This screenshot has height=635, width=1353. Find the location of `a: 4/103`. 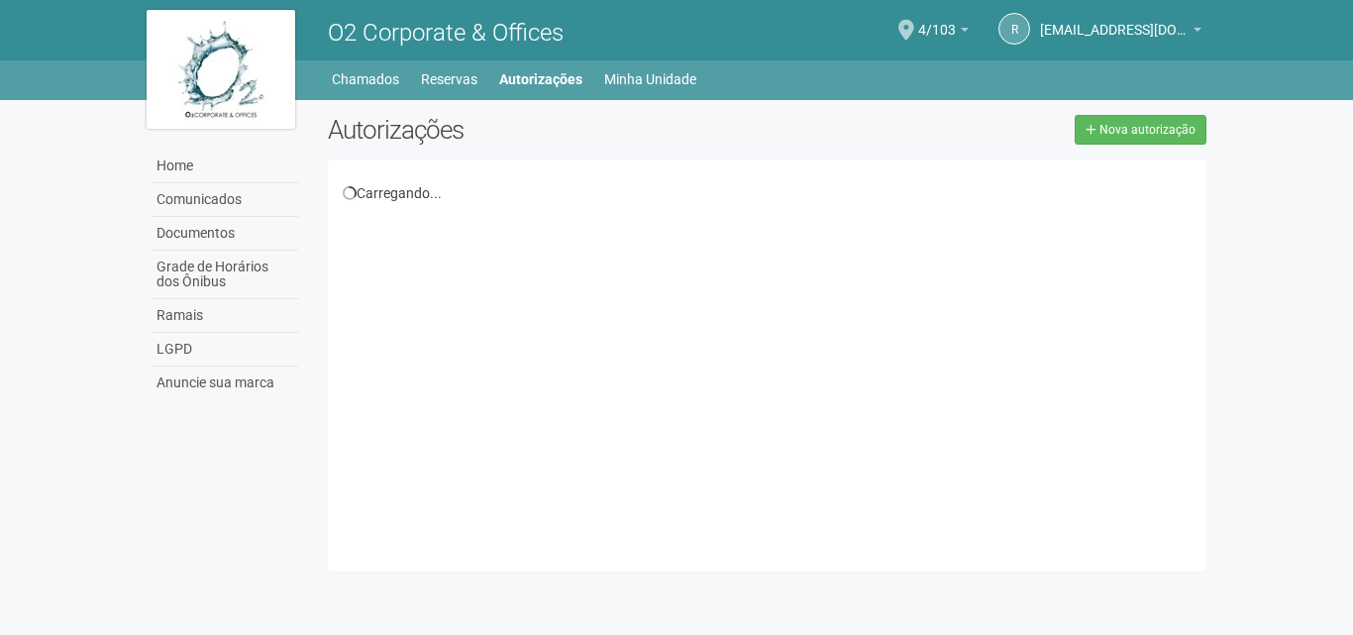

a: 4/103 is located at coordinates (943, 33).